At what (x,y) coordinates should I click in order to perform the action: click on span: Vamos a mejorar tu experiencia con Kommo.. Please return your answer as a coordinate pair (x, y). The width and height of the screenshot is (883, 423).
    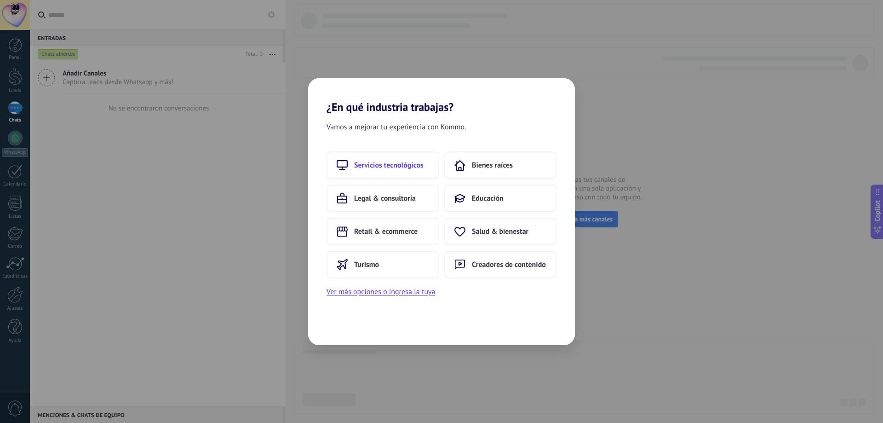
    Looking at the image, I should click on (396, 127).